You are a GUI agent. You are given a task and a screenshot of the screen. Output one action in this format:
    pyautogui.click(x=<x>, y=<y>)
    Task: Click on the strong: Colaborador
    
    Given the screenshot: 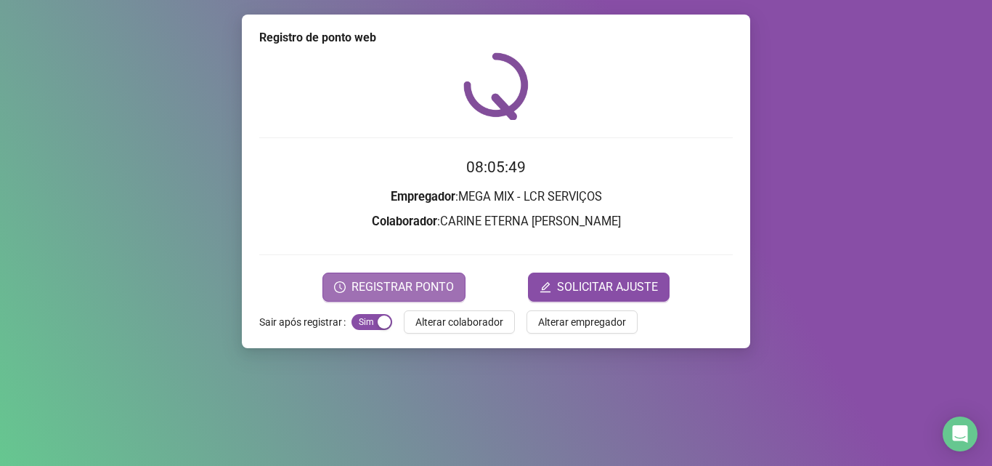 What is the action you would take?
    pyautogui.click(x=405, y=221)
    